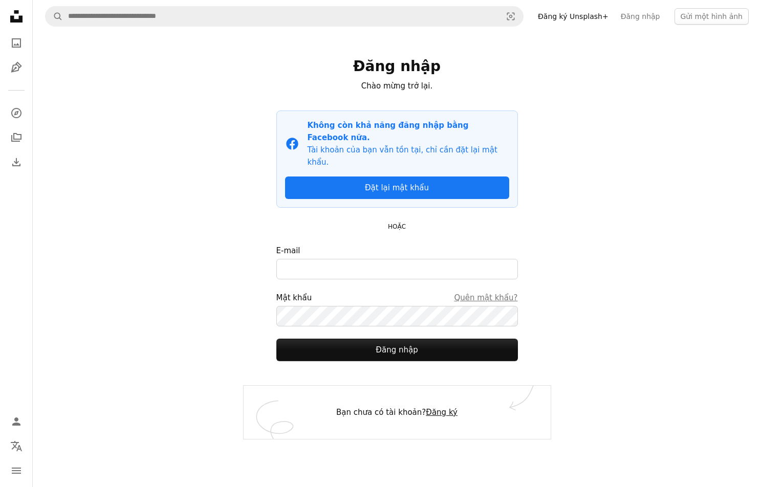  What do you see at coordinates (396, 86) in the screenshot?
I see `font: Chào mừng trở lại.` at bounding box center [396, 86].